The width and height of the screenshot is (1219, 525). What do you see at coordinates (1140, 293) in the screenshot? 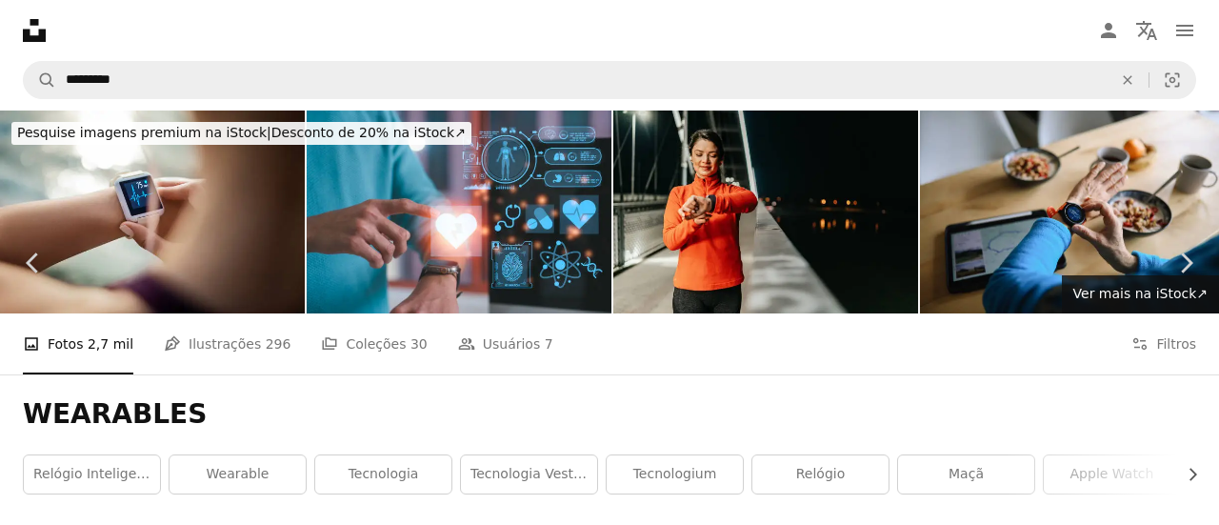
I see `span: Ver mais na iStock ↗` at bounding box center [1140, 293].